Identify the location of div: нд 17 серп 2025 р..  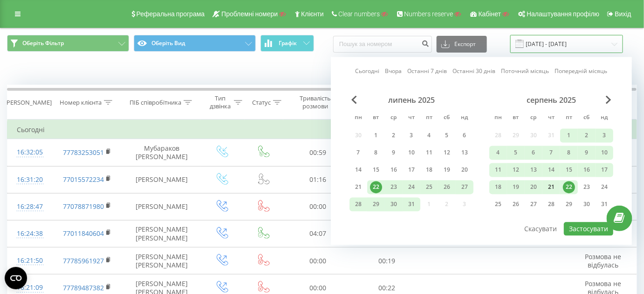
(604, 171).